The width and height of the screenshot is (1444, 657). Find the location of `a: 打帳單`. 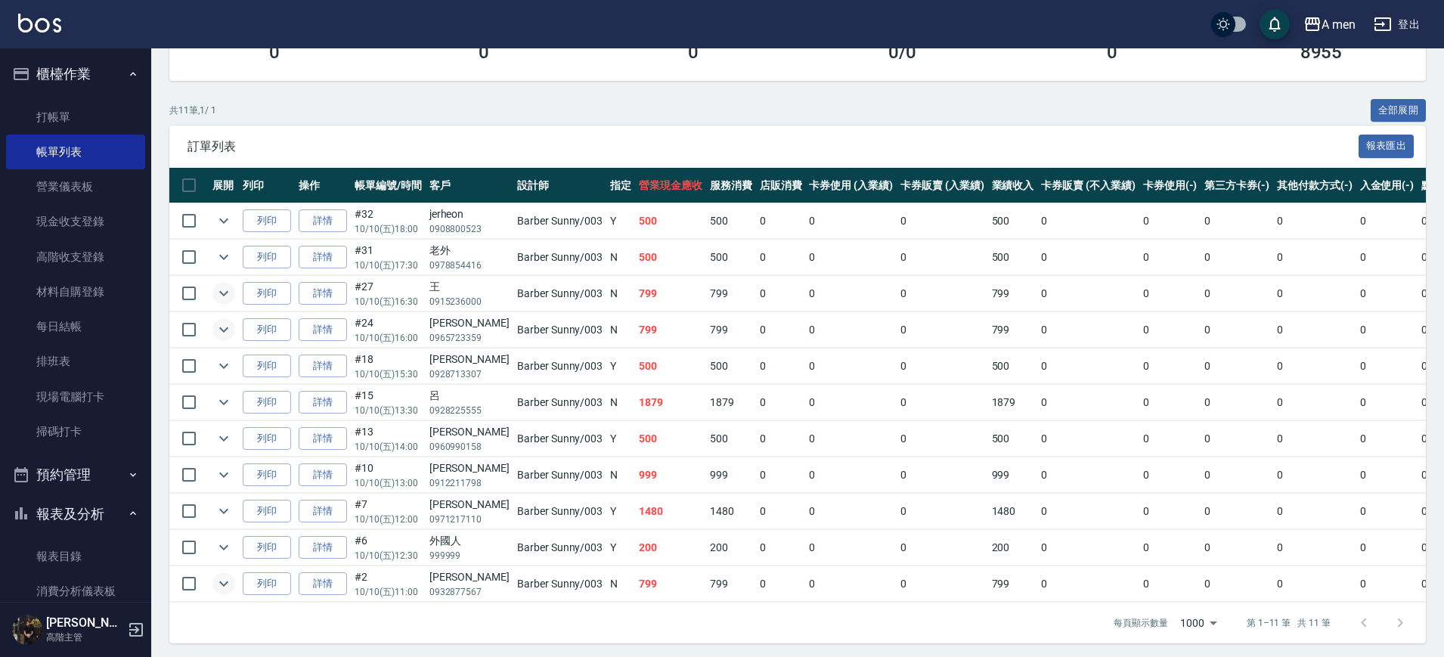

a: 打帳單 is located at coordinates (76, 117).